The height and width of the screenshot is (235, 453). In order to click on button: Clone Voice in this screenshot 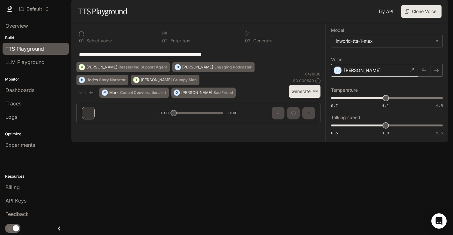, I will do `click(421, 11)`.